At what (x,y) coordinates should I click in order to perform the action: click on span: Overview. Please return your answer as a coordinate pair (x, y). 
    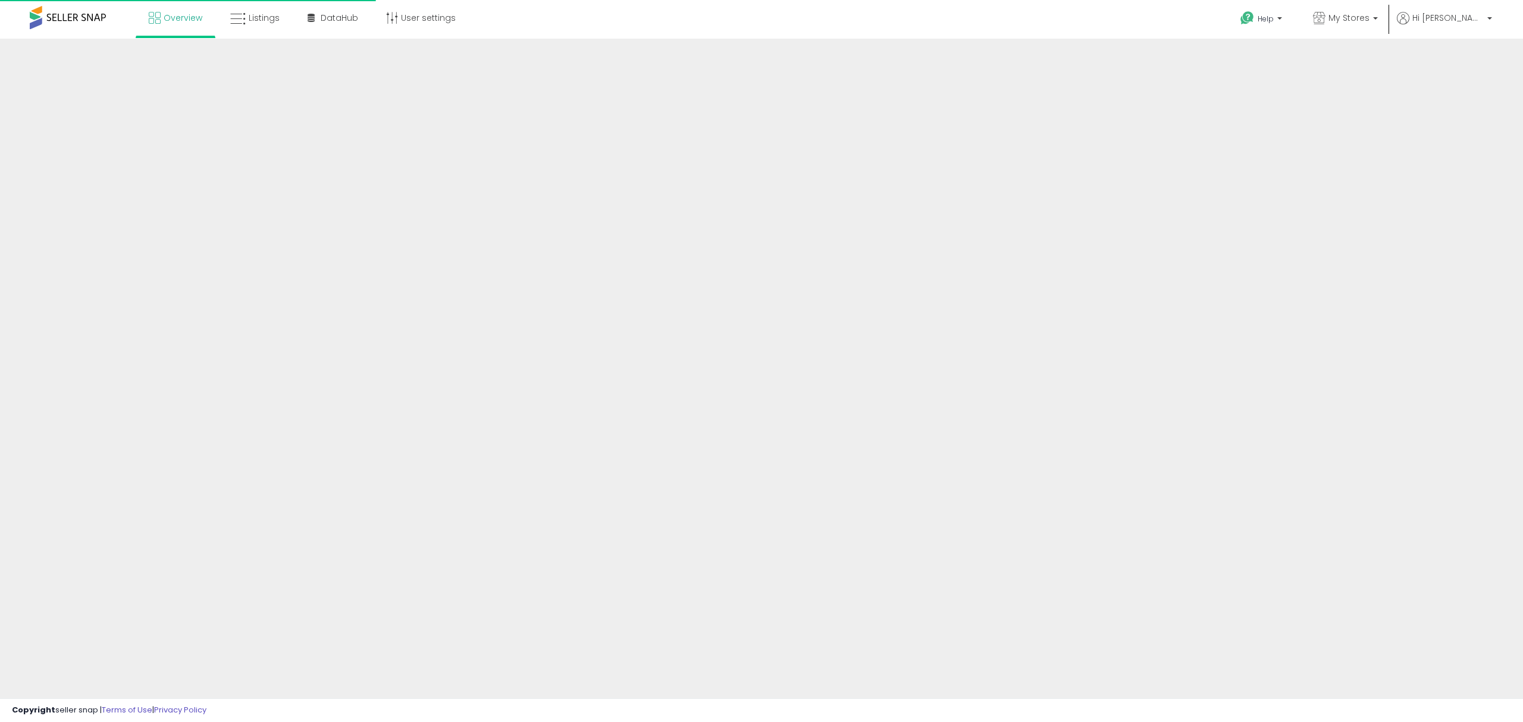
    Looking at the image, I should click on (183, 18).